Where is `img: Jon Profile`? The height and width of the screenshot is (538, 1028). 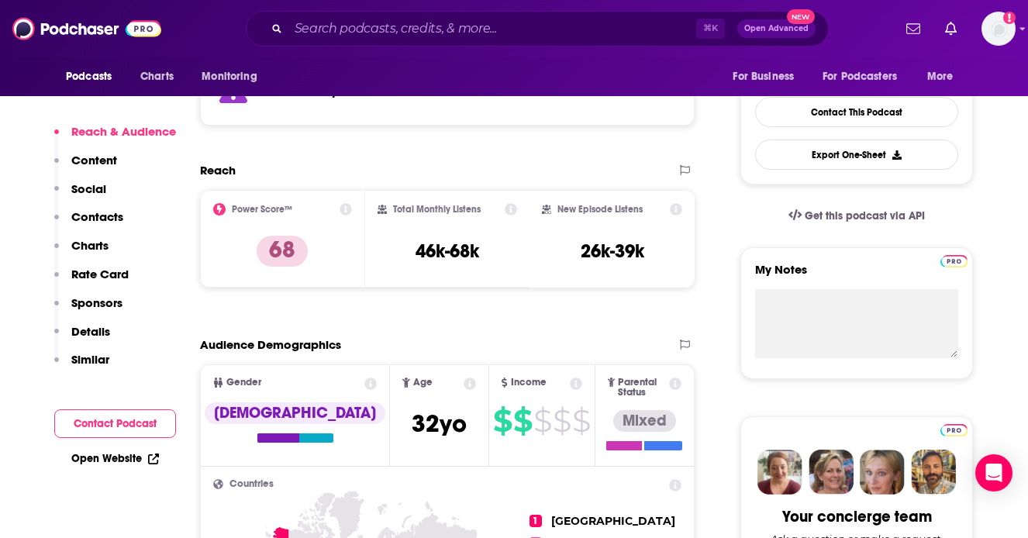 img: Jon Profile is located at coordinates (933, 472).